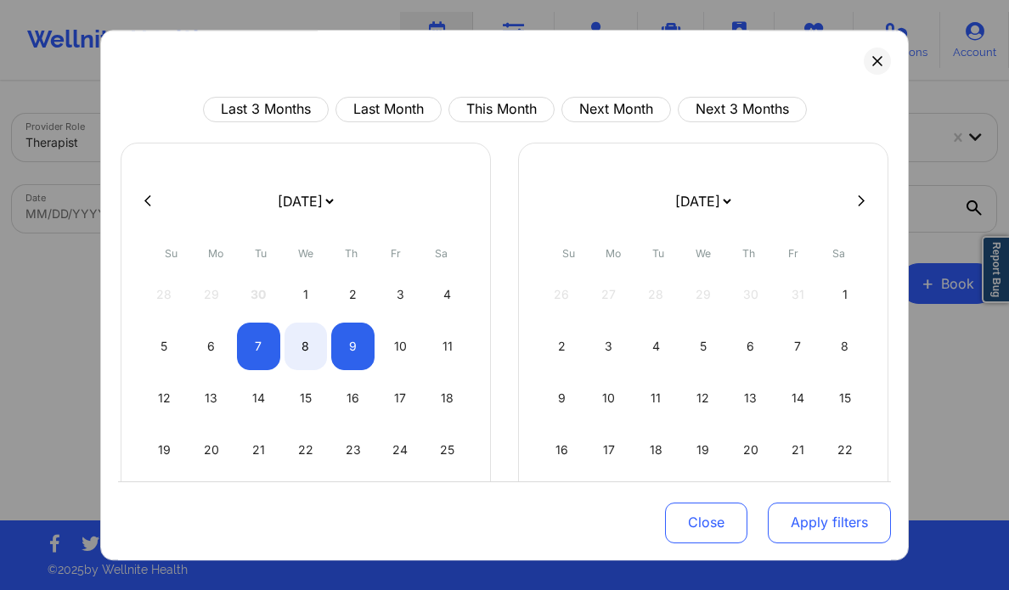  Describe the element at coordinates (352, 502) in the screenshot. I see `div: Thu Oct 30 2025` at that location.